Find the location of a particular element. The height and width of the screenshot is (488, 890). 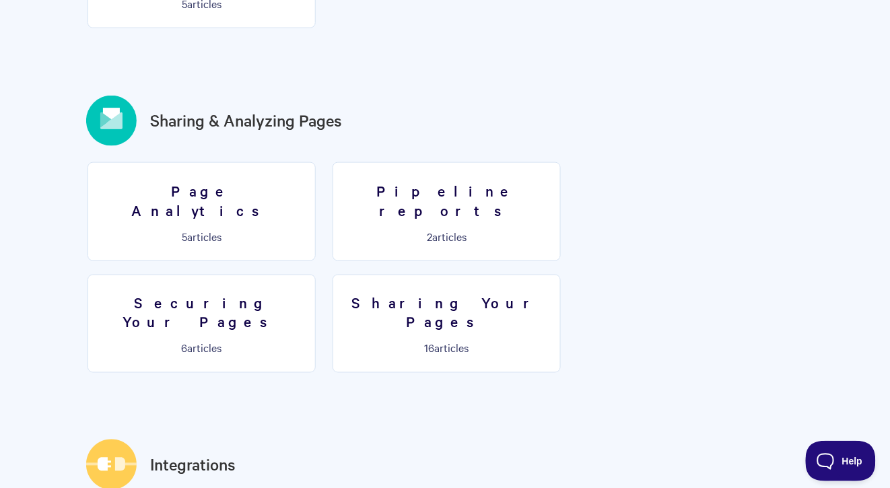

a: Sharing Your Pages 16articles is located at coordinates (446, 324).